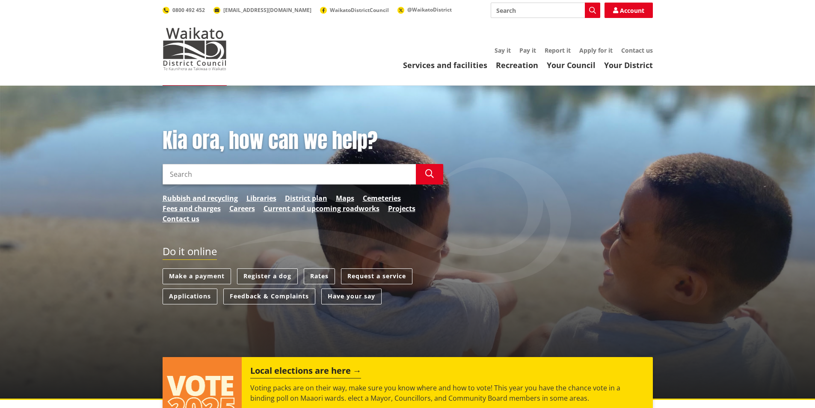 Image resolution: width=815 pixels, height=408 pixels. What do you see at coordinates (345, 198) in the screenshot?
I see `a: Maps` at bounding box center [345, 198].